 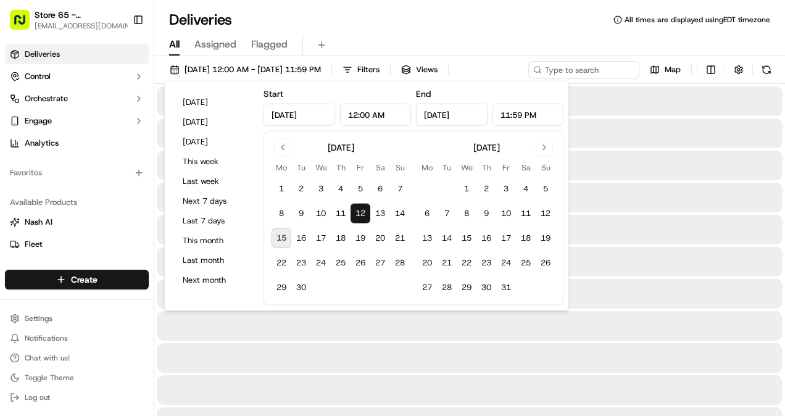 I want to click on input: Got a question? Start typing here..., so click(x=127, y=85).